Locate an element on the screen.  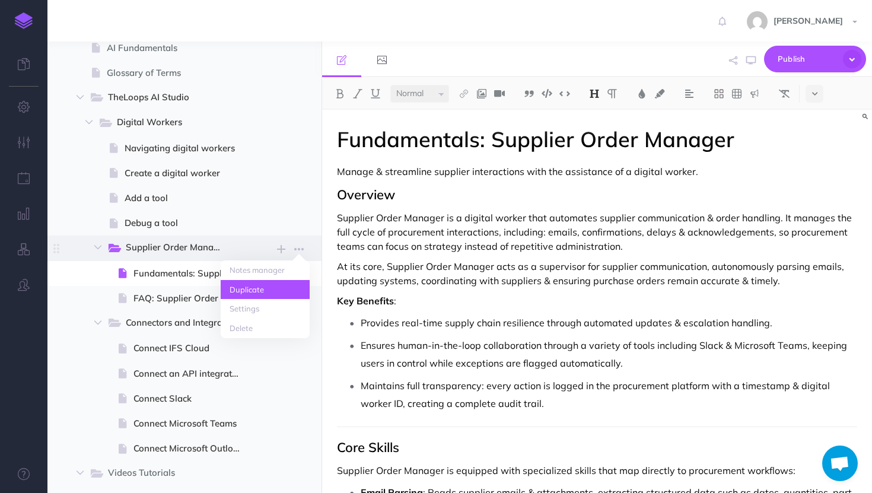
h1: Fundamentals: Supplier Order Manager is located at coordinates (597, 139).